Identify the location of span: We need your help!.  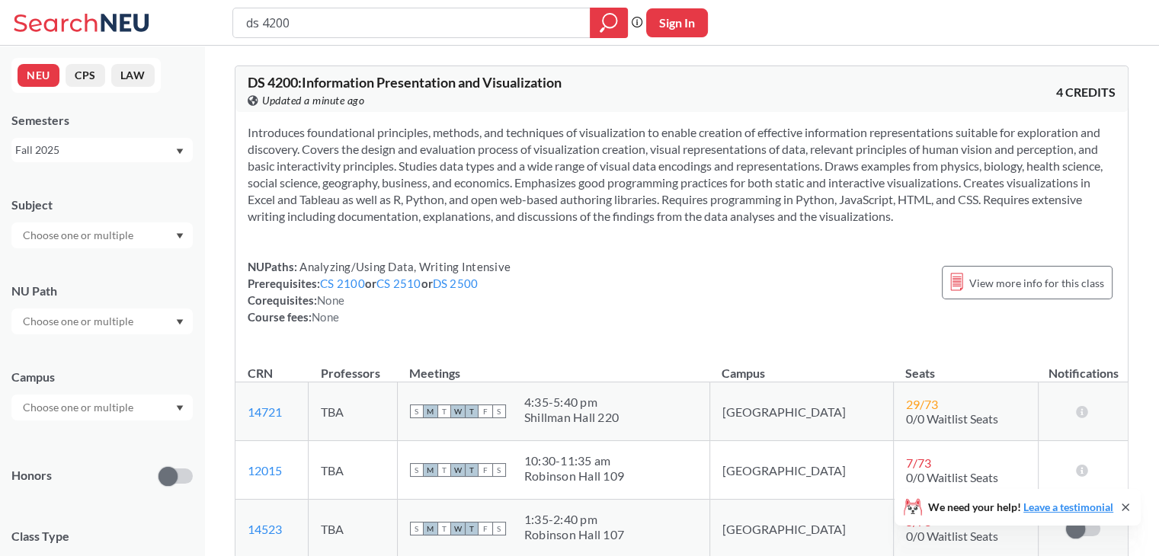
(1021, 508).